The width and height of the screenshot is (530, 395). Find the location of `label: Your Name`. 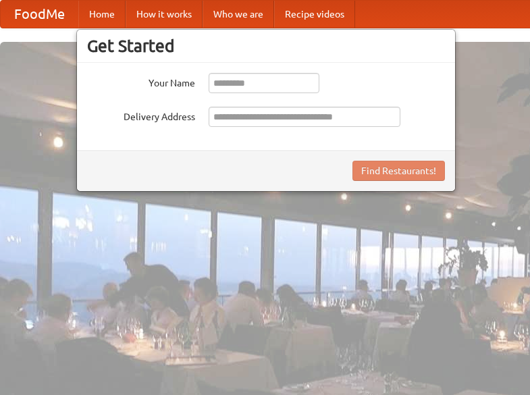

label: Your Name is located at coordinates (141, 81).